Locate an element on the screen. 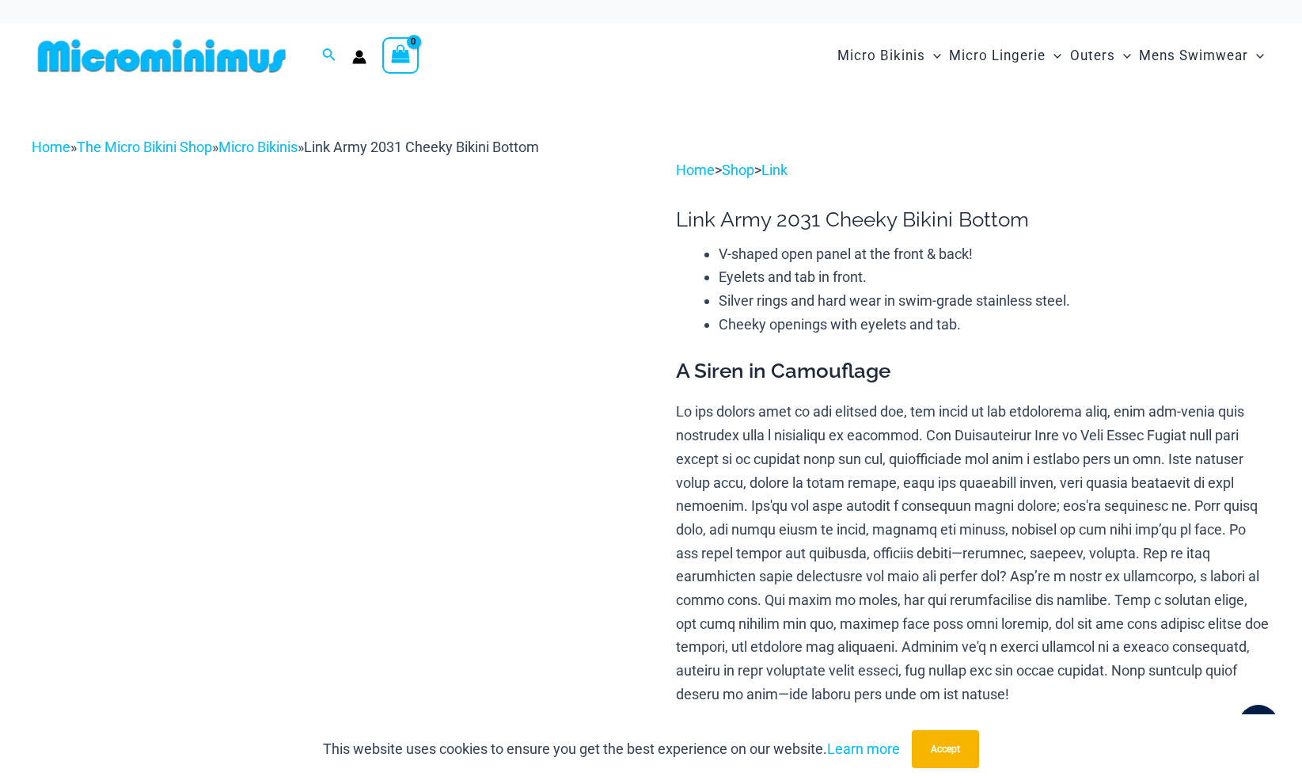 The height and width of the screenshot is (784, 1302). li: Cheeky openings with eyelets and tab. is located at coordinates (994, 325).